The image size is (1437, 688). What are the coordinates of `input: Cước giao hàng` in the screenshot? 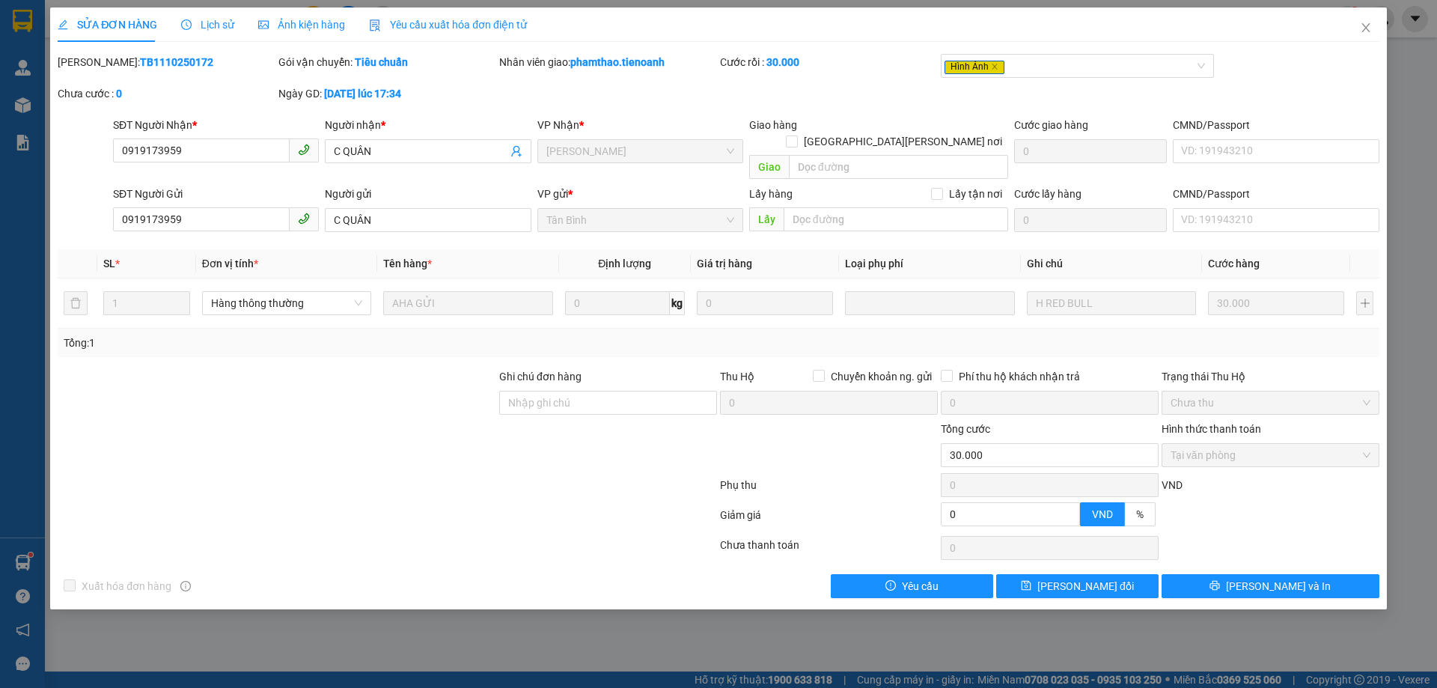 It's located at (1091, 151).